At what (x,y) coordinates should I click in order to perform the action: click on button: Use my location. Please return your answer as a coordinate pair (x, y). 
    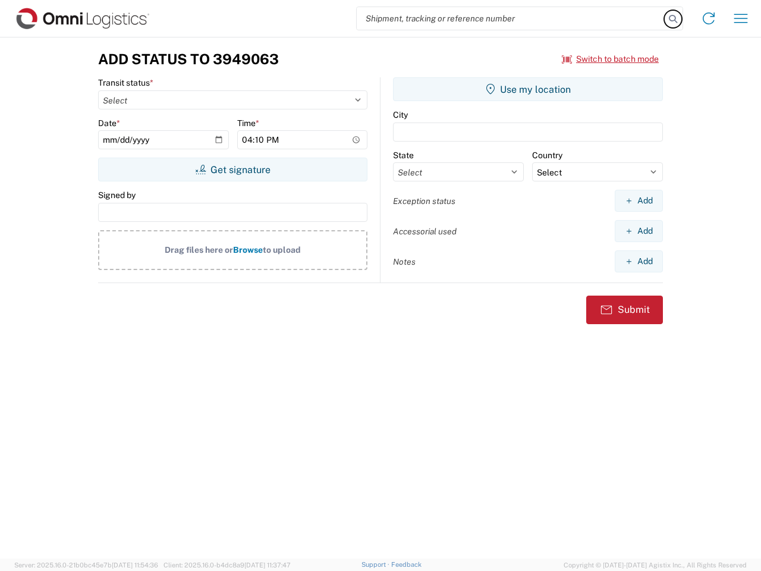
    Looking at the image, I should click on (528, 89).